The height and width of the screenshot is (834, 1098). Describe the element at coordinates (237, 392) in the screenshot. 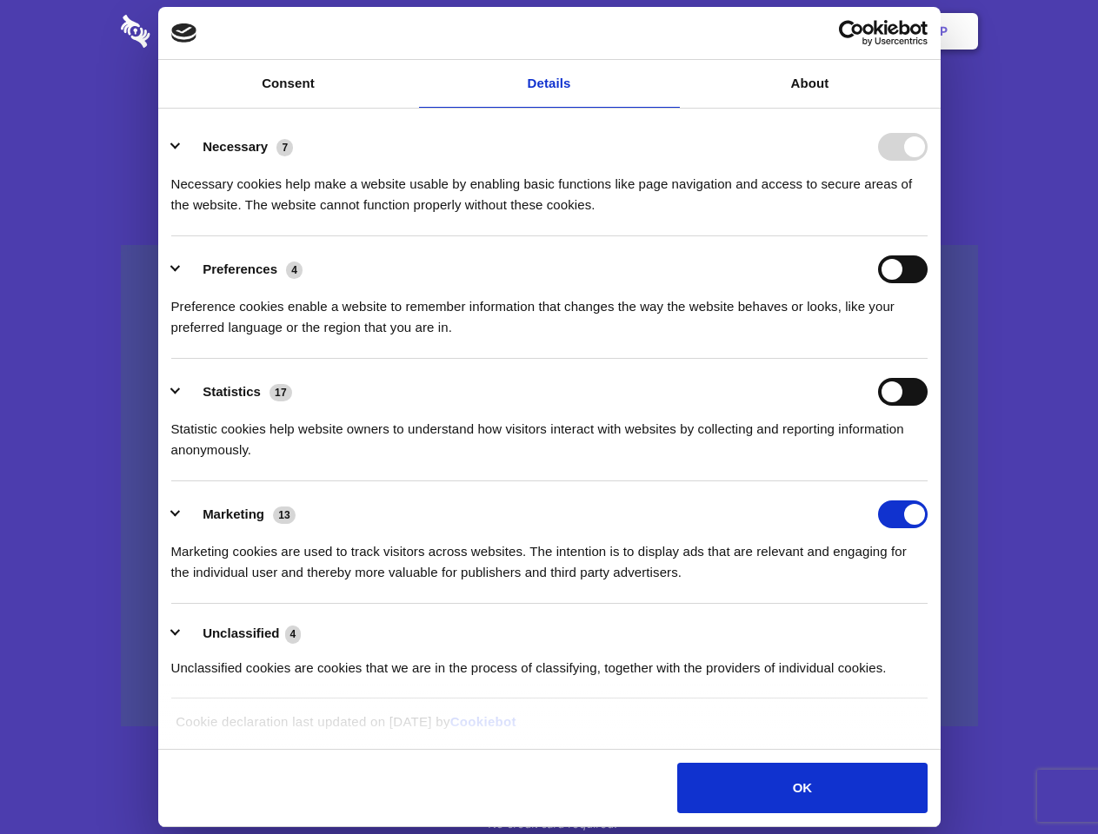

I see `button: Statistics (17)` at that location.